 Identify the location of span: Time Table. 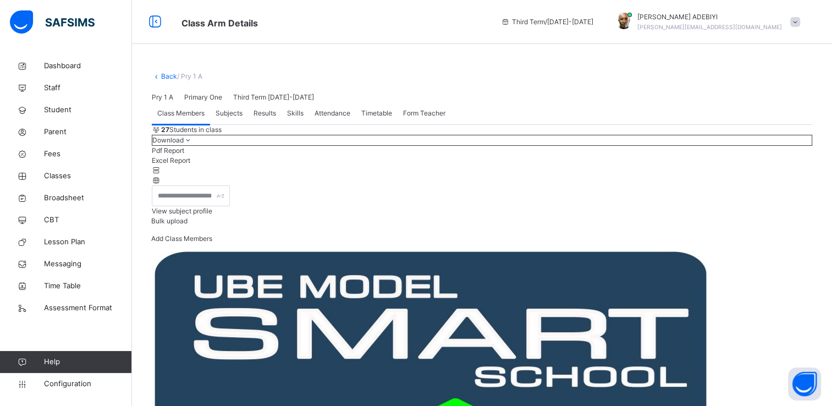
(88, 286).